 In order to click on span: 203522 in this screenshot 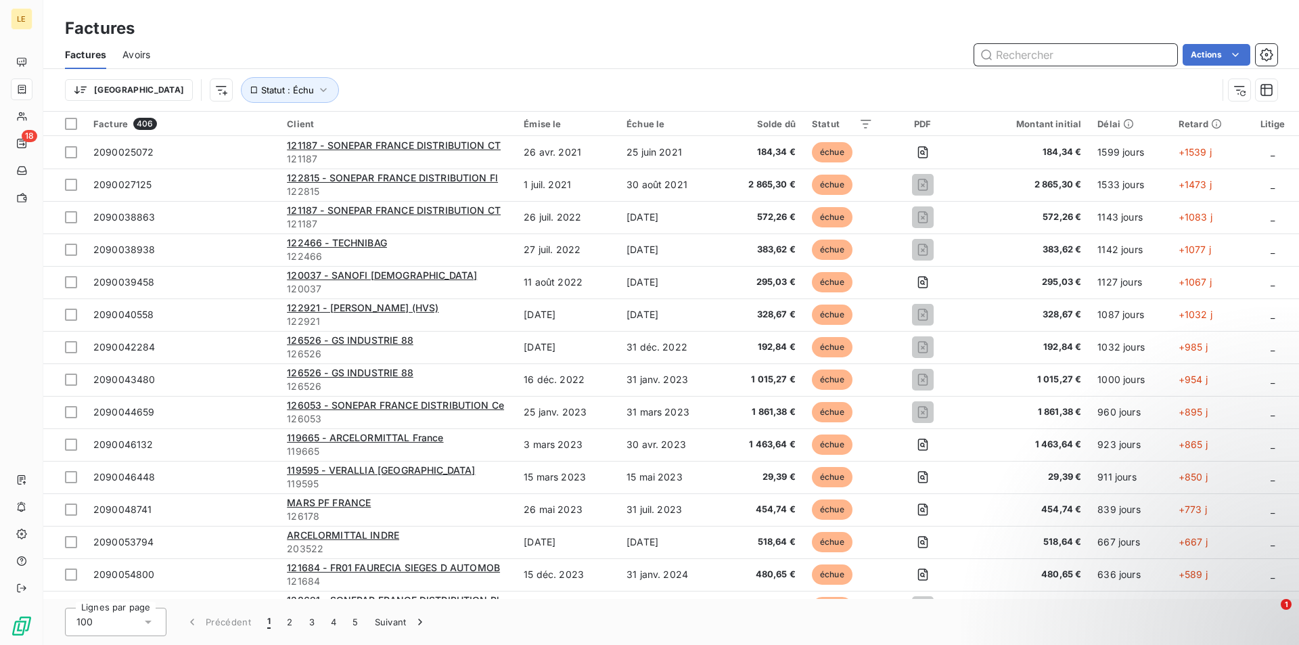, I will do `click(397, 548)`.